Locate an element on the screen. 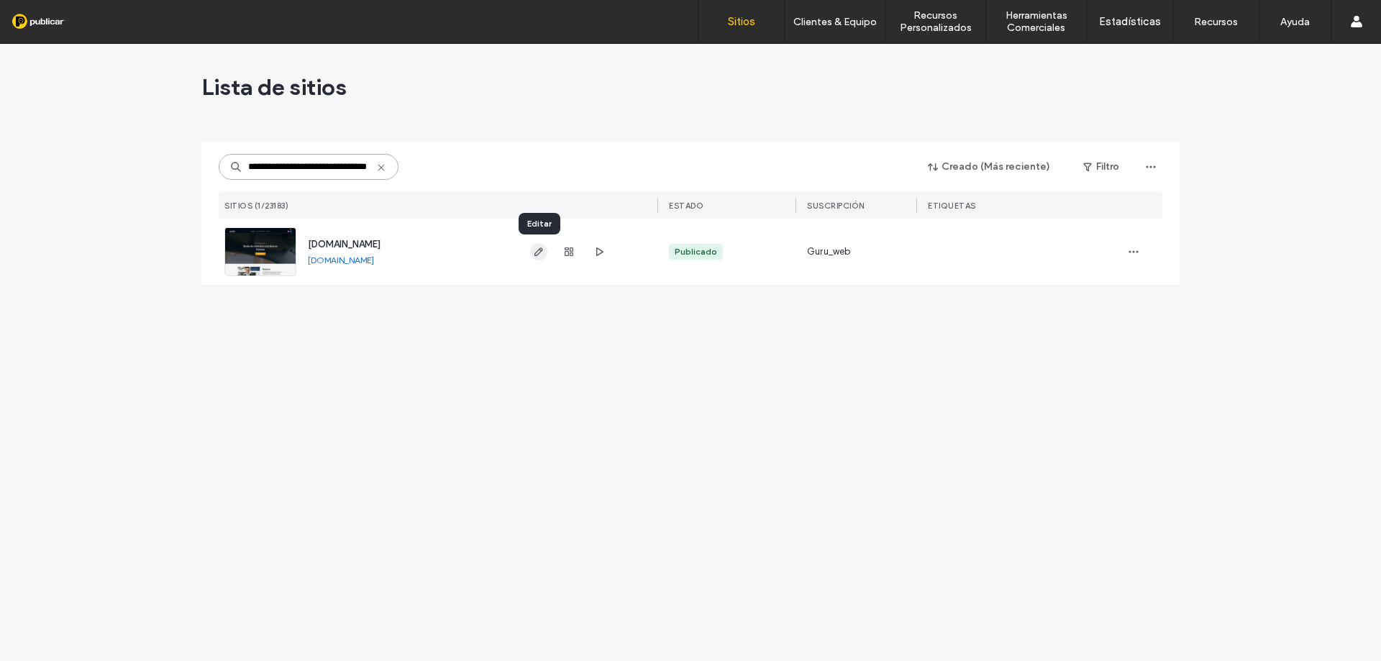 Image resolution: width=1381 pixels, height=661 pixels. div: Publicado is located at coordinates (696, 252).